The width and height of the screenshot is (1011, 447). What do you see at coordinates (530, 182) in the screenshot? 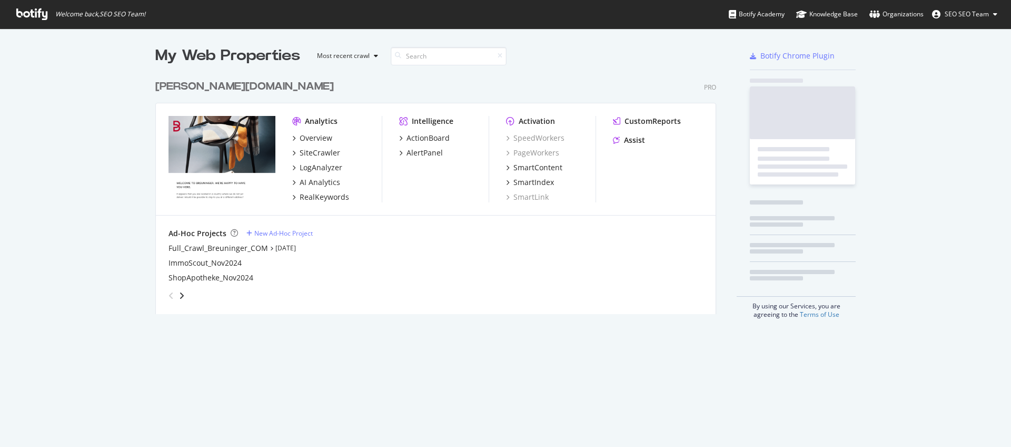
I see `a: SmartIndex` at bounding box center [530, 182].